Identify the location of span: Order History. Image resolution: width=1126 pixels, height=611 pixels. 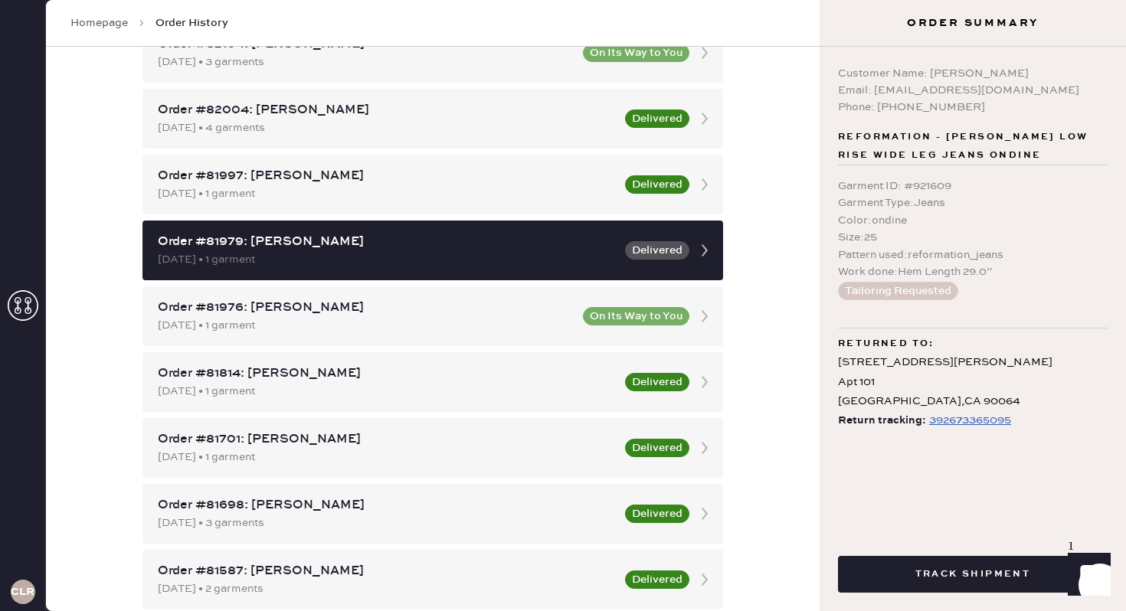
(192, 23).